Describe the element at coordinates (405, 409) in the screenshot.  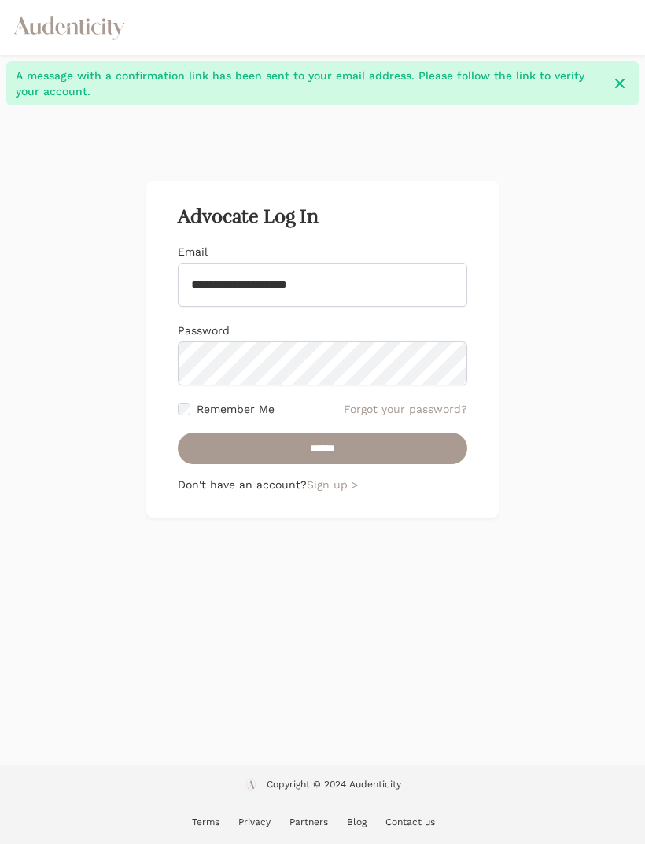
I see `a: Forgot your password?` at that location.